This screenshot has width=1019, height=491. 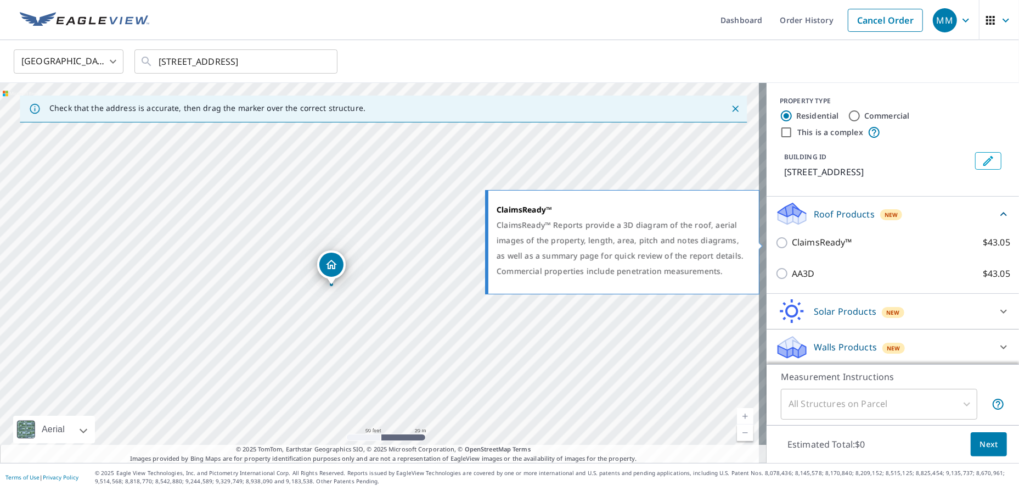 I want to click on p: Walls Products, so click(x=845, y=347).